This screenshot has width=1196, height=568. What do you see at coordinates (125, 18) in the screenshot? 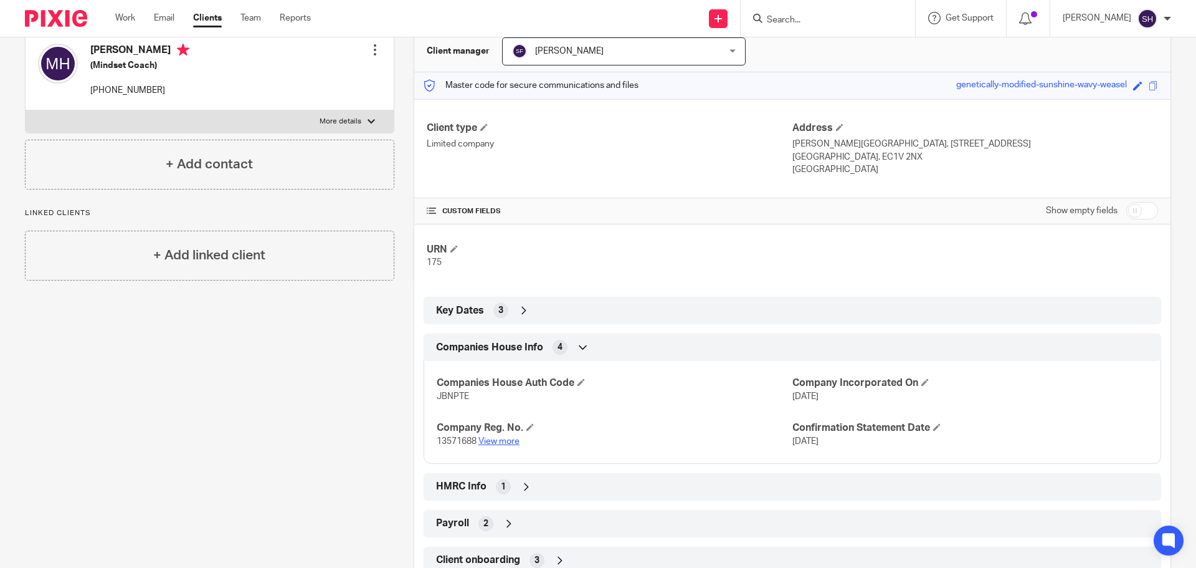
I see `a: Work` at bounding box center [125, 18].